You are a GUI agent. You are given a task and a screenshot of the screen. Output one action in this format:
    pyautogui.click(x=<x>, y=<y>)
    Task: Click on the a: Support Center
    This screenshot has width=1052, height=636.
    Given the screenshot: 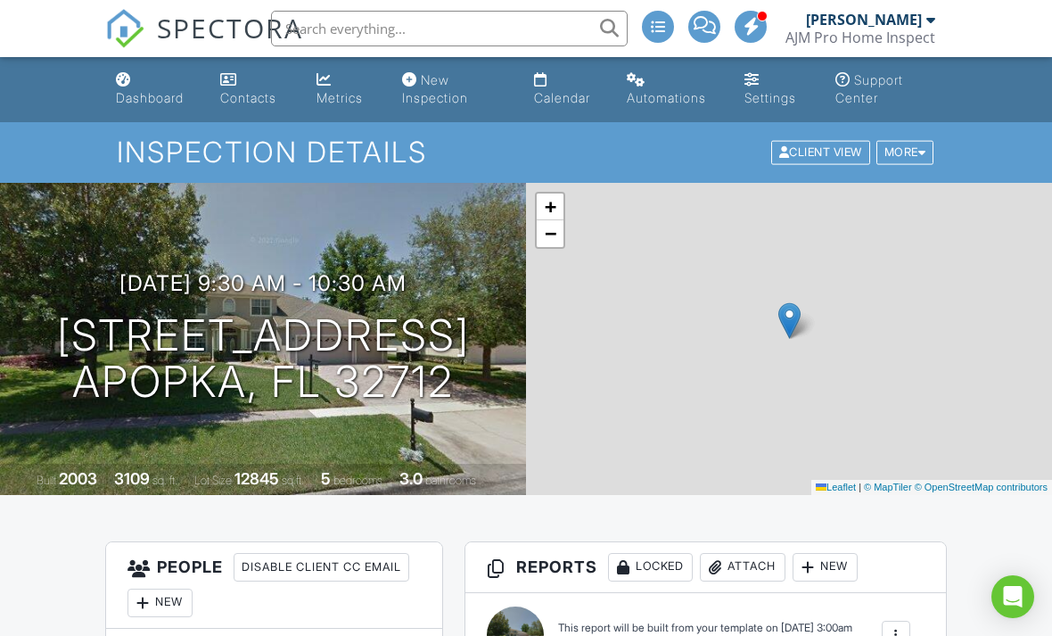 What is the action you would take?
    pyautogui.click(x=886, y=89)
    